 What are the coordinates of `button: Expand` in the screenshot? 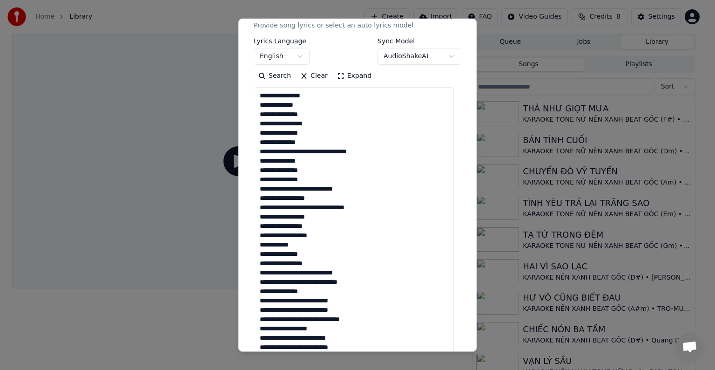 It's located at (354, 76).